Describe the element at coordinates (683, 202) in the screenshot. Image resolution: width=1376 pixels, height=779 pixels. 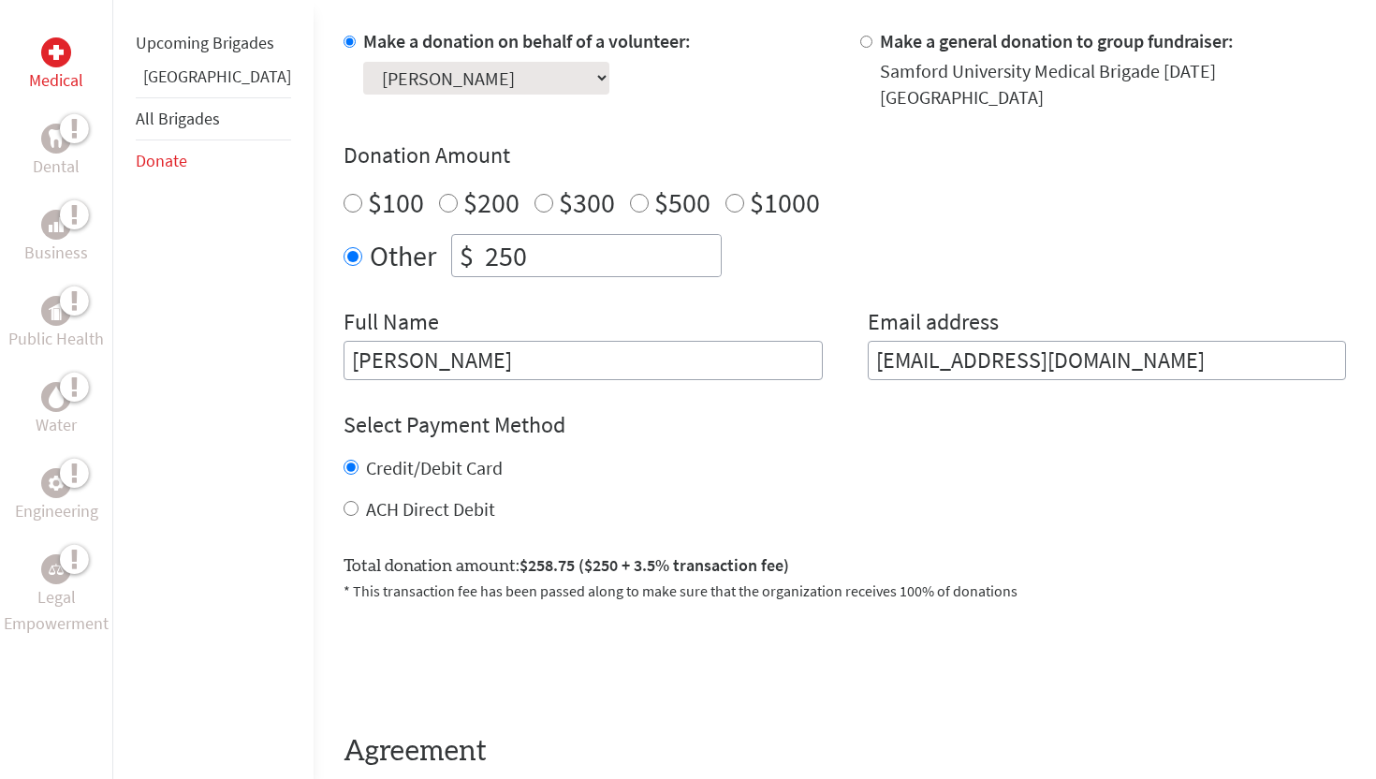
I see `label: $500` at that location.